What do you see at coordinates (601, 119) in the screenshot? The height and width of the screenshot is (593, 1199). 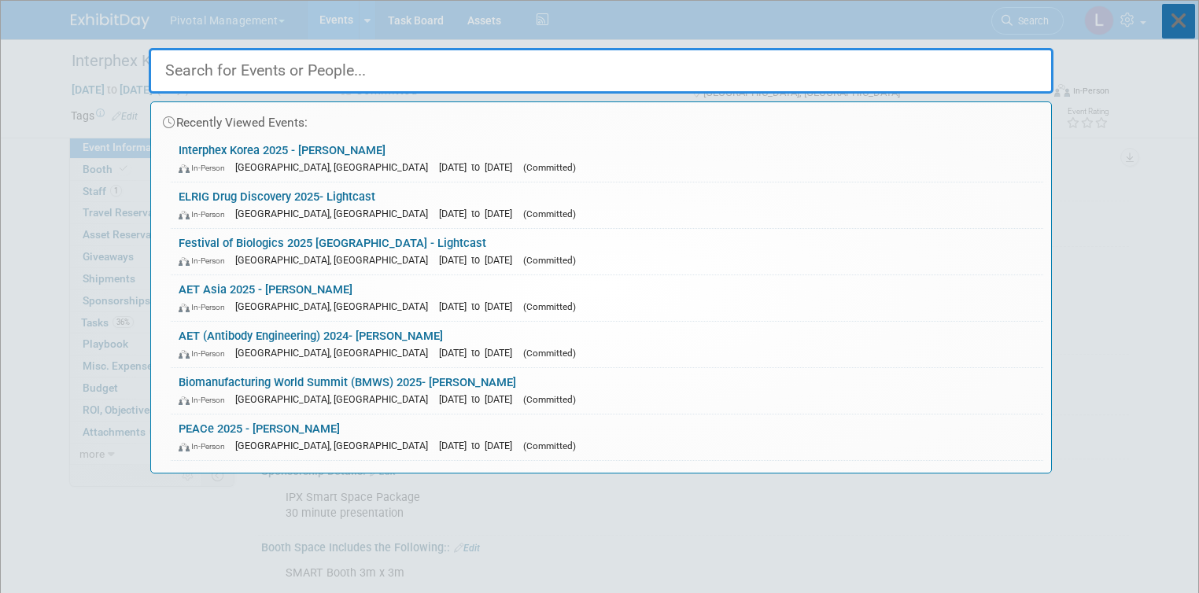 I see `div: Recently Viewed Events:` at bounding box center [601, 119].